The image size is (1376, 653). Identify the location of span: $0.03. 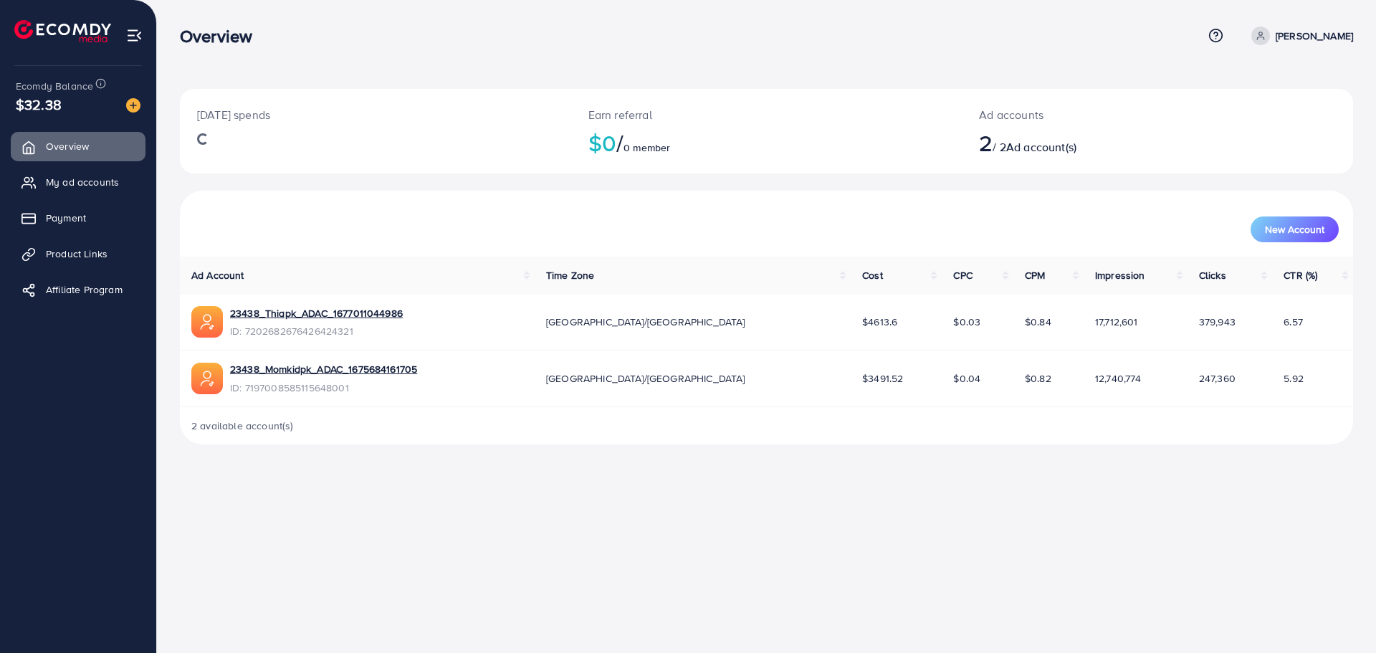
(966, 322).